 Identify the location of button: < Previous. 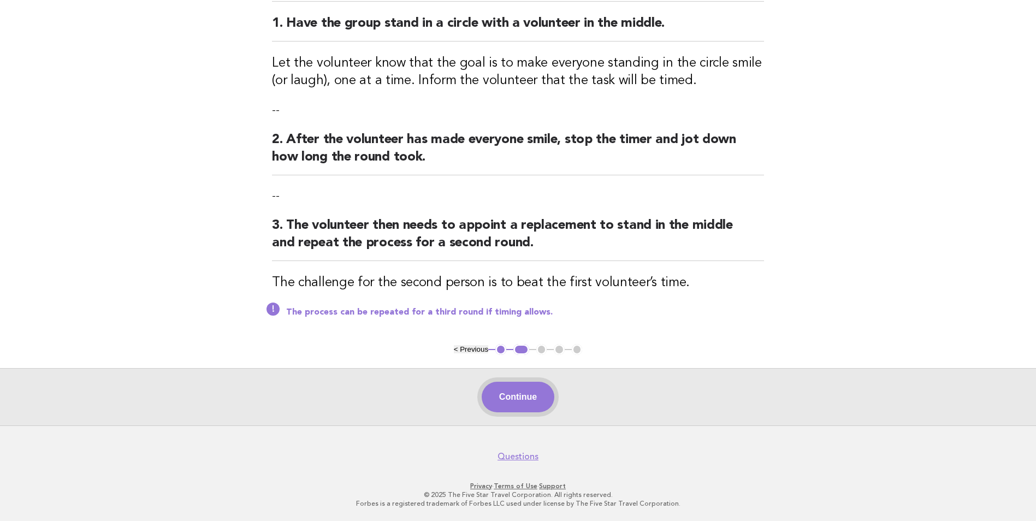
(471, 349).